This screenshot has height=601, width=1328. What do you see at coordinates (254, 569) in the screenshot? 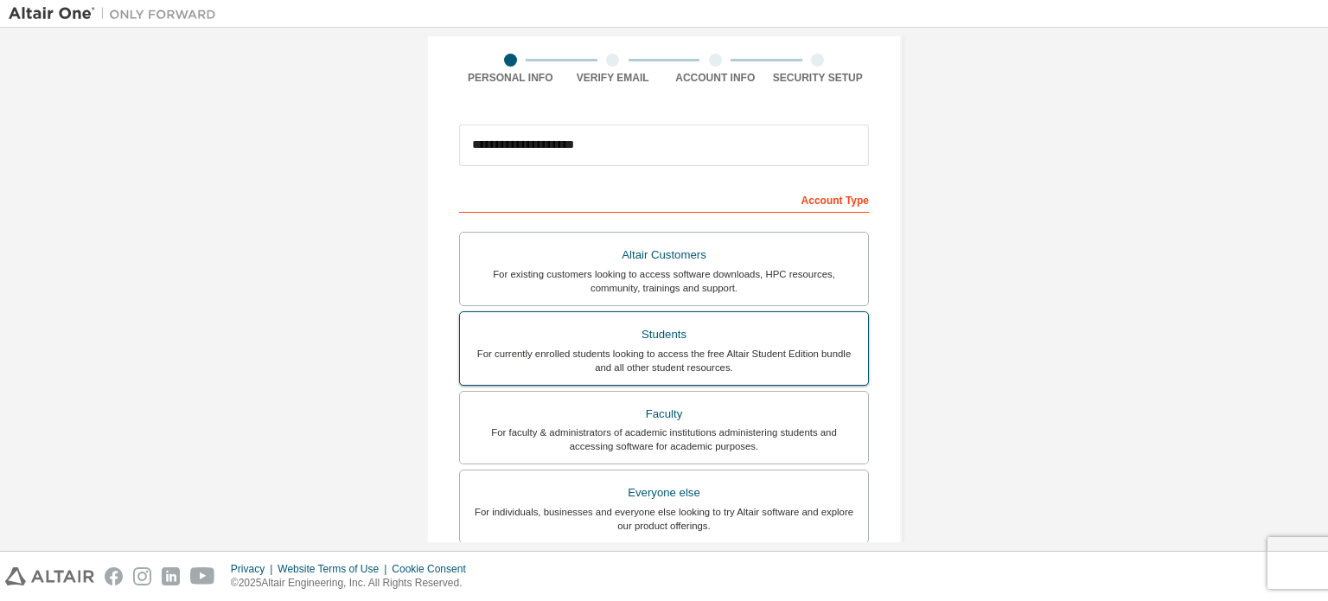
I see `div: Privacy` at bounding box center [254, 569].